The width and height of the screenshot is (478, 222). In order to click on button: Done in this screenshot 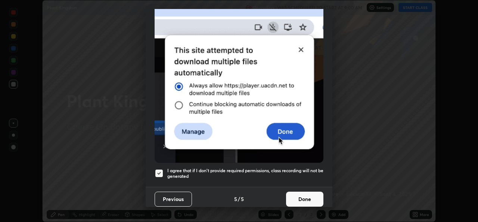, I will do `click(305, 199)`.